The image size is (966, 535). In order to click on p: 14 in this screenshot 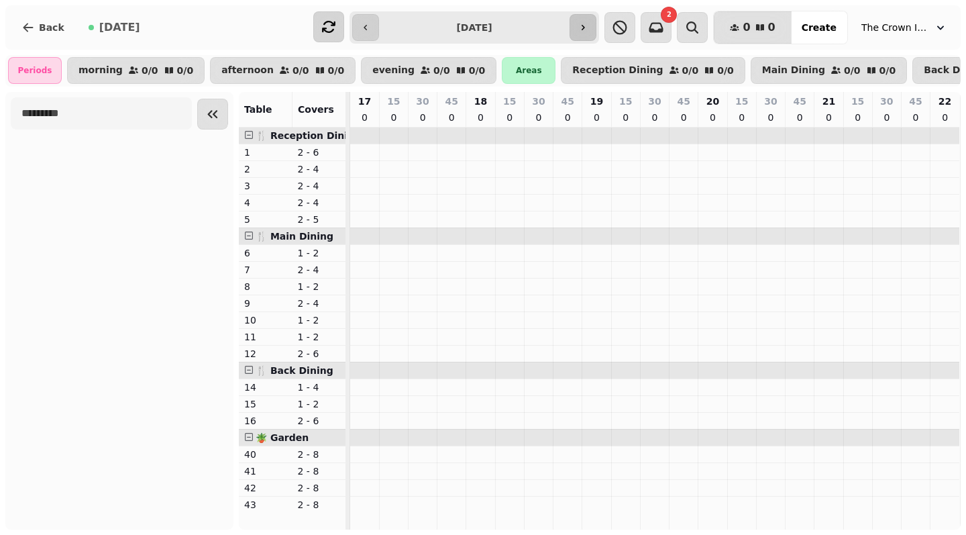, I will do `click(266, 387)`.